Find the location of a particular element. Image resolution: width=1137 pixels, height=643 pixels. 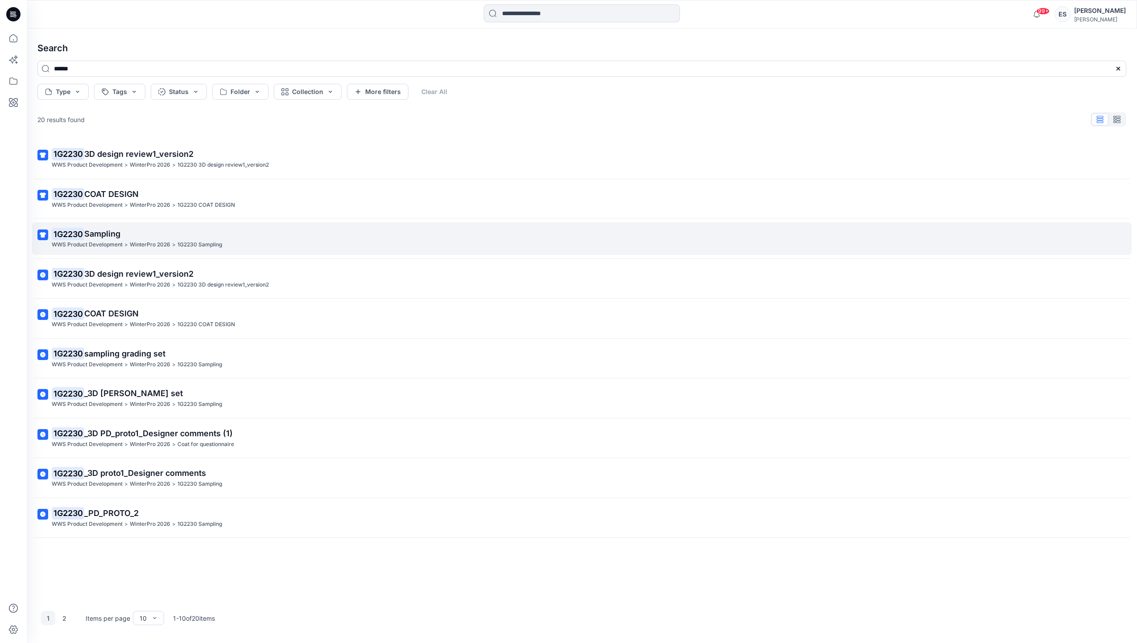

a: 1G2230_3D proto1_Designer commentsWWS Product Development>WinterPro 2026>1G2230 Sampling is located at coordinates (582, 478).